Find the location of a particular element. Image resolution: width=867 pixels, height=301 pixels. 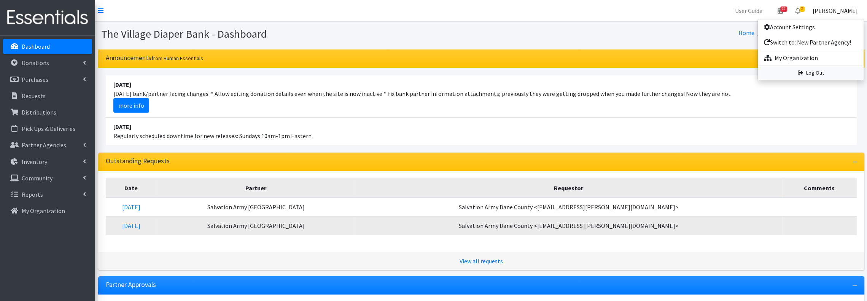

a: Inventory is located at coordinates (48, 162).